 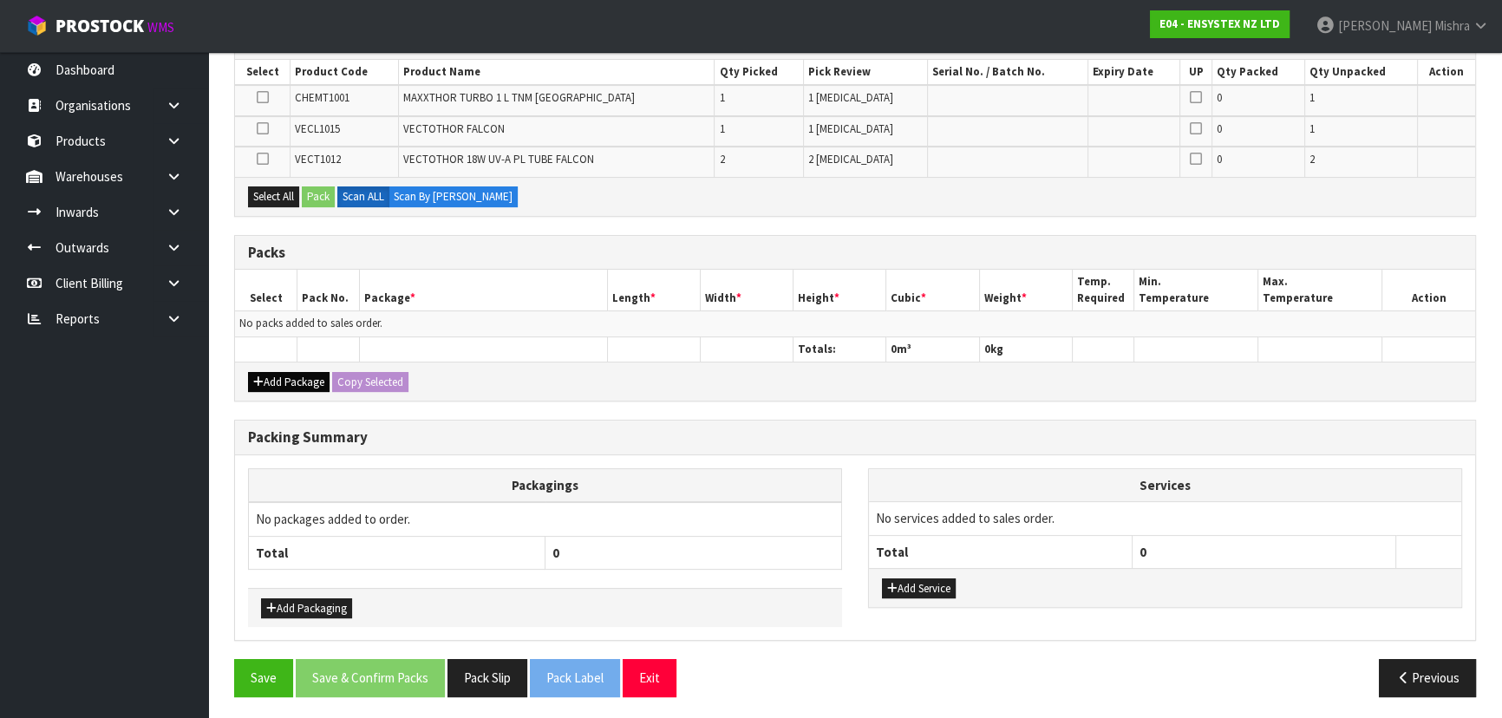 What do you see at coordinates (1103, 290) in the screenshot?
I see `th: Temp. Required` at bounding box center [1103, 290].